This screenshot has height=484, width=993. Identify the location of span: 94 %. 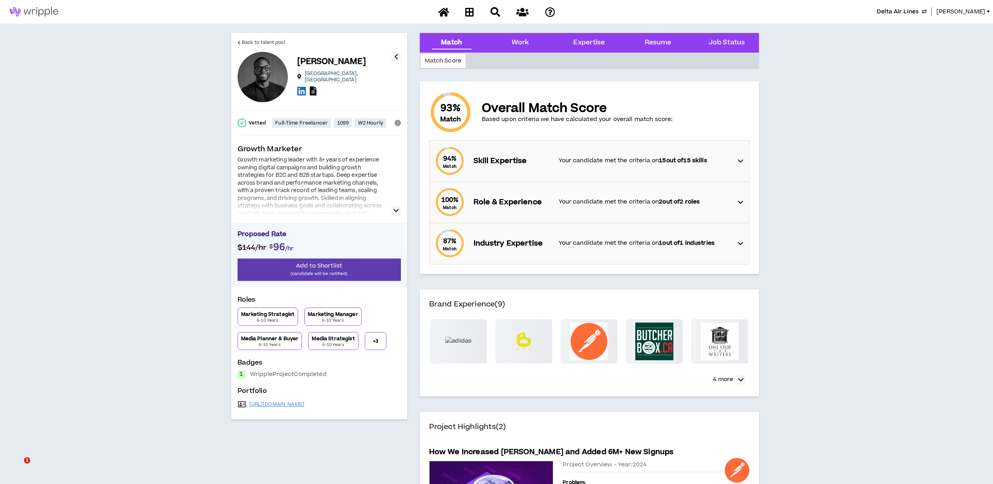
(450, 159).